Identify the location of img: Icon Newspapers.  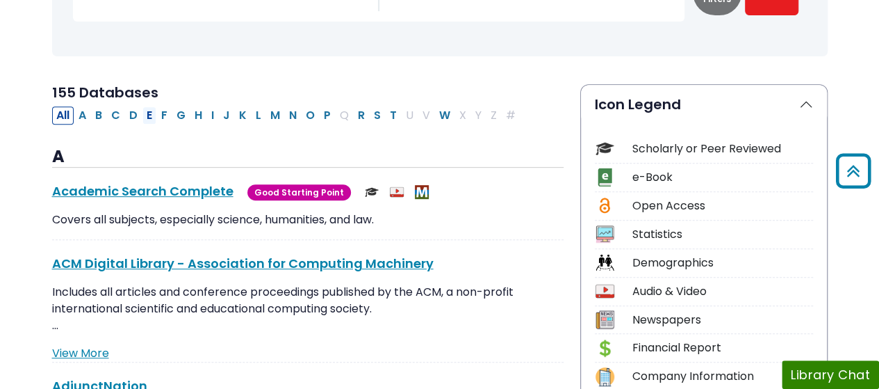
(605, 319).